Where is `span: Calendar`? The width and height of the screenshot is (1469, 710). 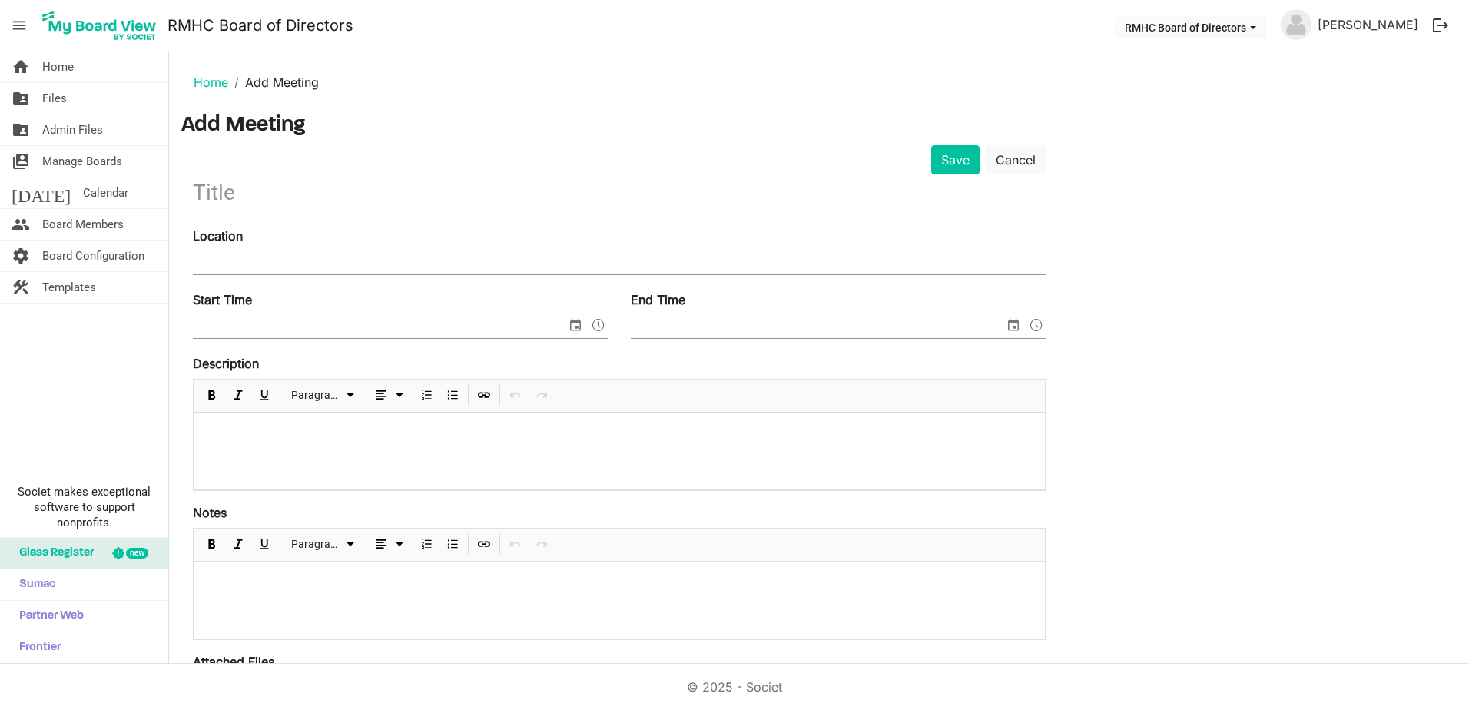
span: Calendar is located at coordinates (105, 193).